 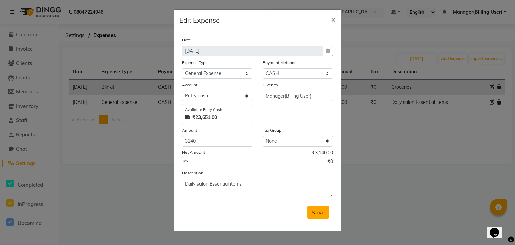 What do you see at coordinates (200, 20) in the screenshot?
I see `h5: Edit Expense` at bounding box center [200, 20].